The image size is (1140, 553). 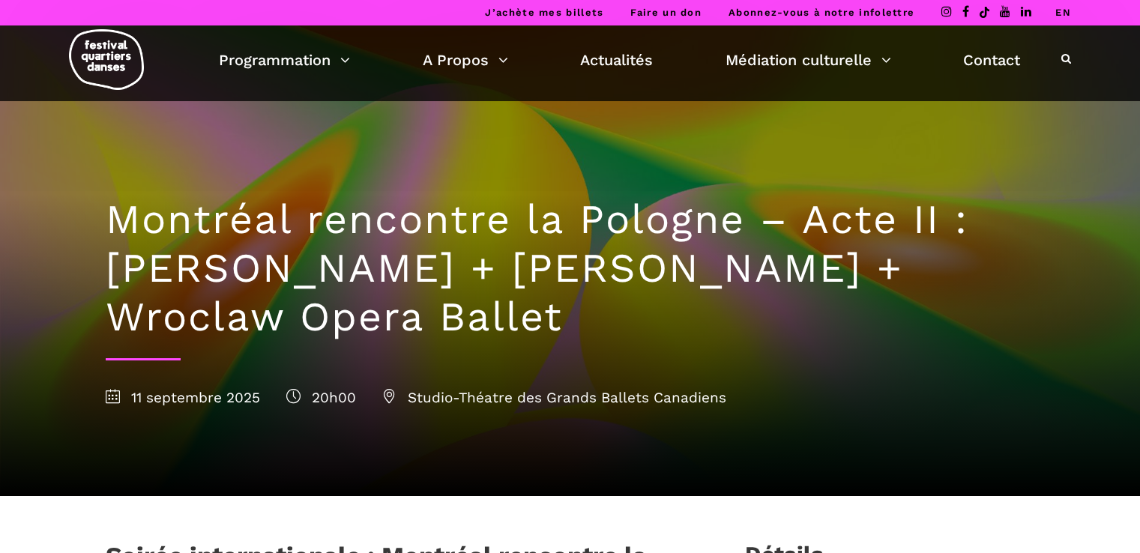 I want to click on a: J’achète mes billets, so click(x=544, y=12).